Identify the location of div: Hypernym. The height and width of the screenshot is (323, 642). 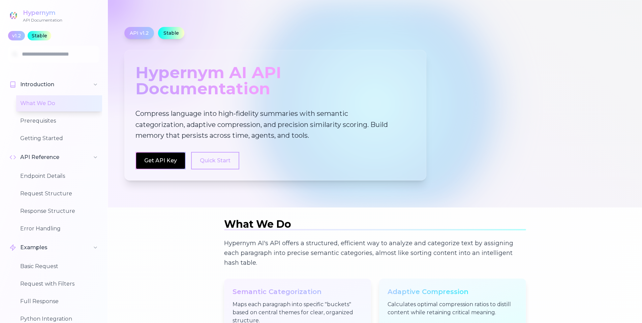
(42, 13).